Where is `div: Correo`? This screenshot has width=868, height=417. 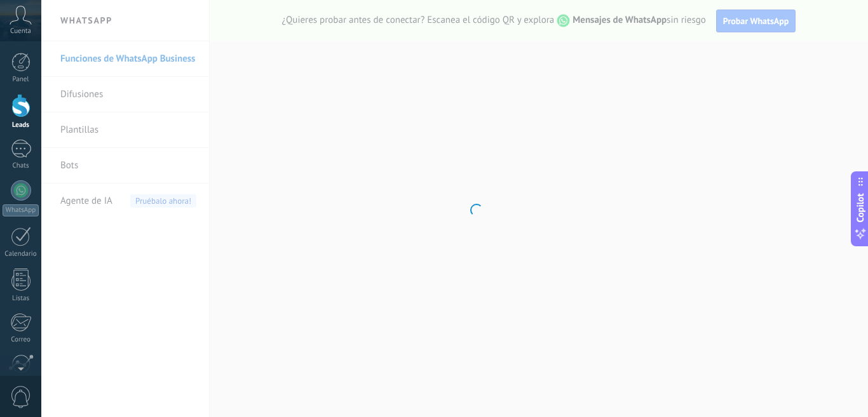 div: Correo is located at coordinates (21, 340).